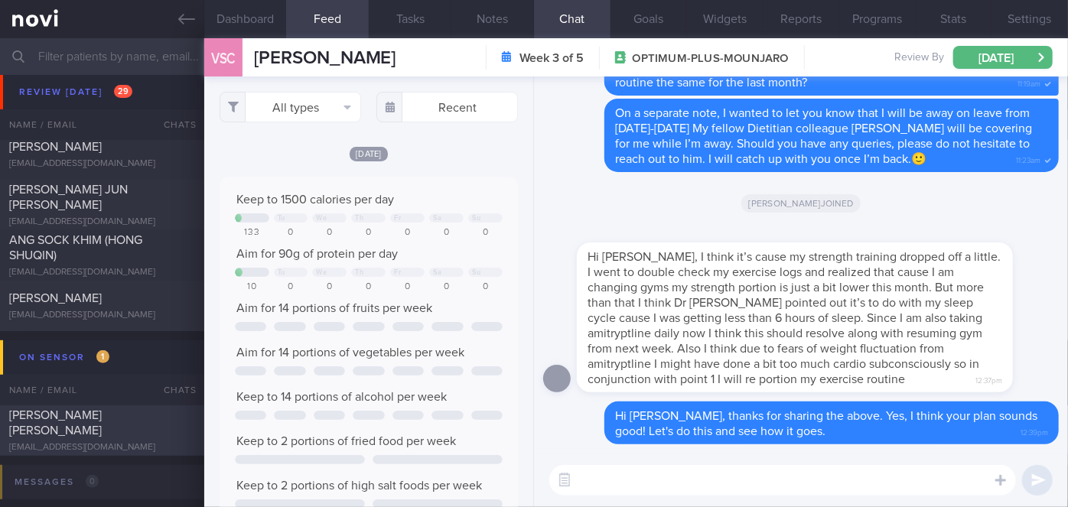 The image size is (1068, 507). Describe the element at coordinates (989, 379) in the screenshot. I see `span: 12:37pm` at that location.